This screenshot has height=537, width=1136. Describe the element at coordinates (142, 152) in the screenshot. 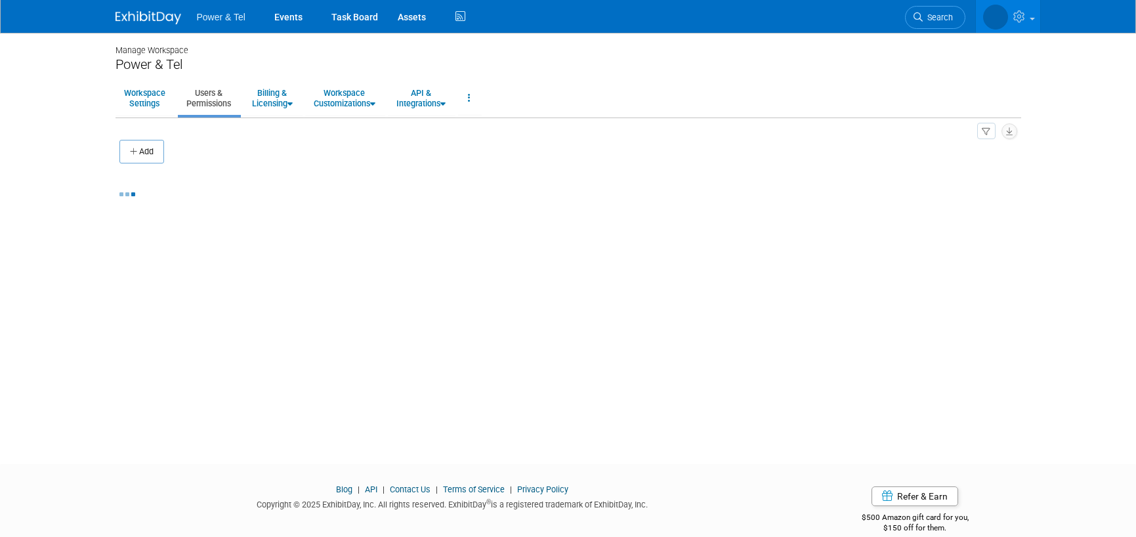

I see `button: Add` at that location.